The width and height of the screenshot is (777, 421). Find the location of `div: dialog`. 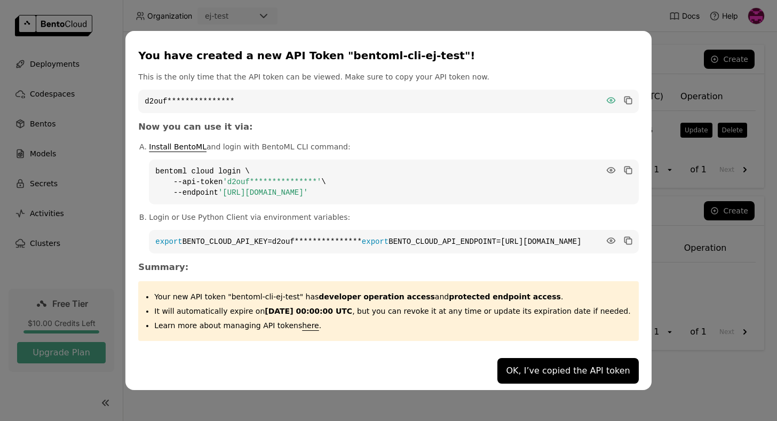

div: dialog is located at coordinates (388, 211).